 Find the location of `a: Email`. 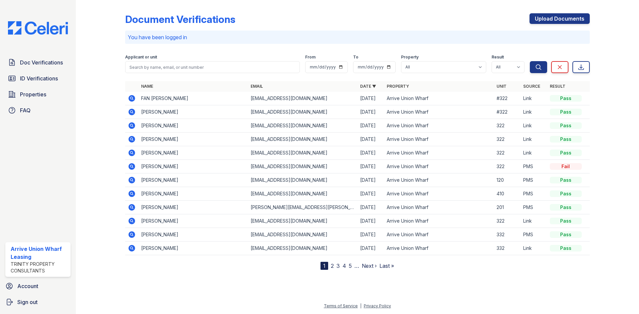

a: Email is located at coordinates (257, 86).